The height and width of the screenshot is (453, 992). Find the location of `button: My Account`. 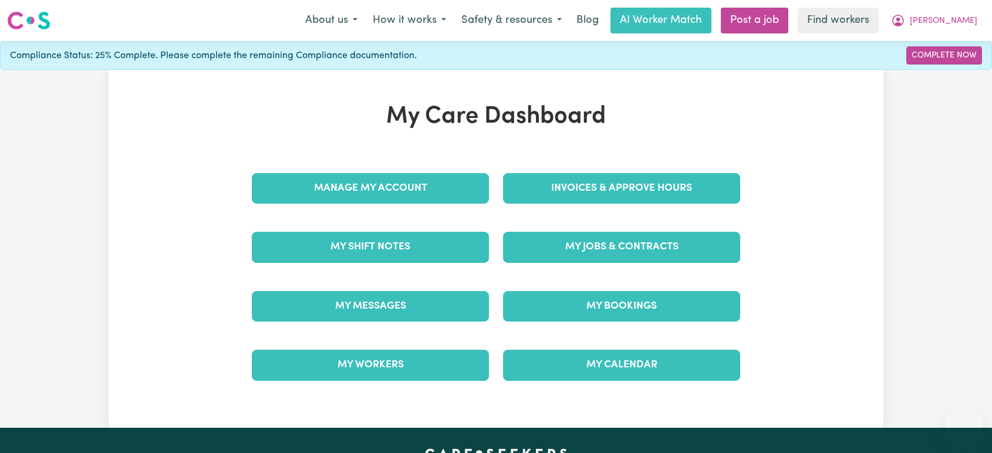

button: My Account is located at coordinates (934, 21).